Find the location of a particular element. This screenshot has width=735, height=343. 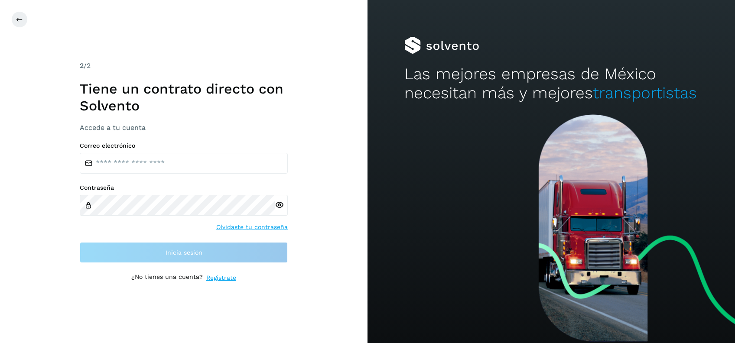

span: Inicia sesión is located at coordinates (184, 253).